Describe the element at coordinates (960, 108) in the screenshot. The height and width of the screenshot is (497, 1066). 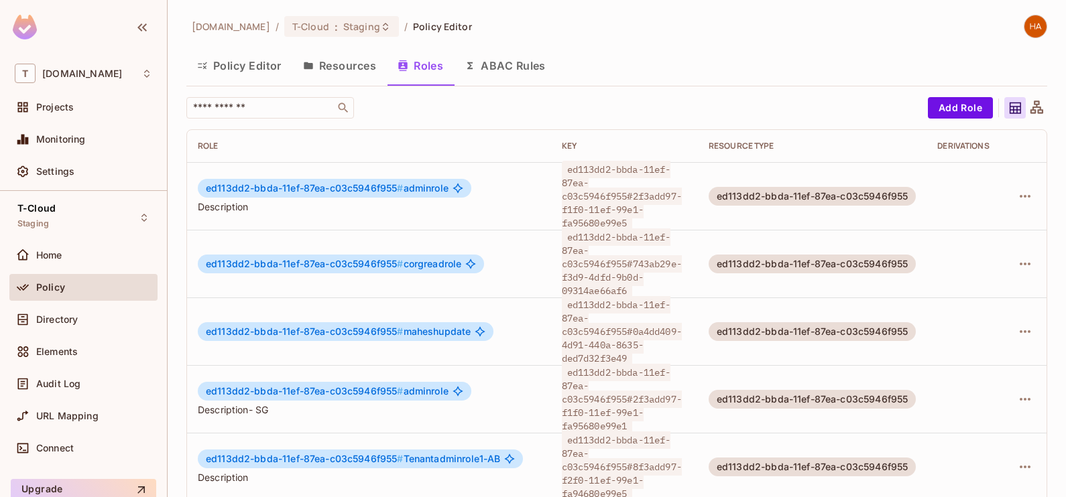
I see `button: Add Role` at that location.